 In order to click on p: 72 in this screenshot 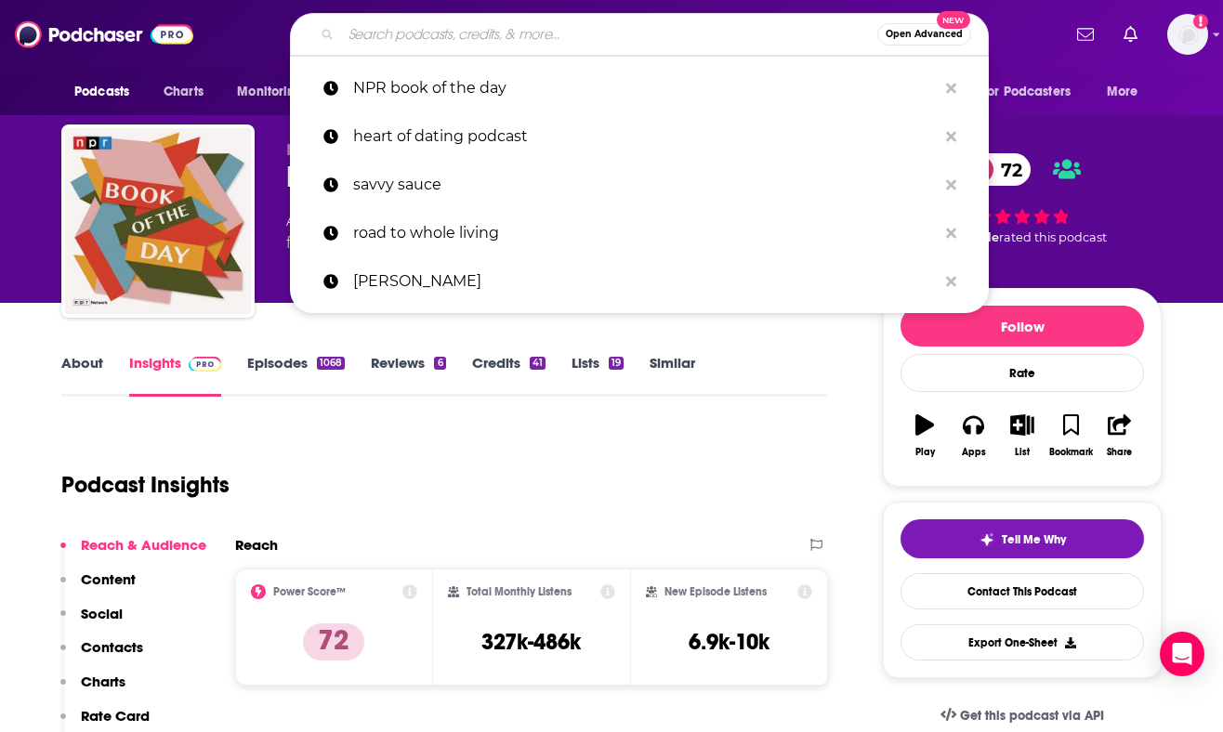, I will do `click(334, 642)`.